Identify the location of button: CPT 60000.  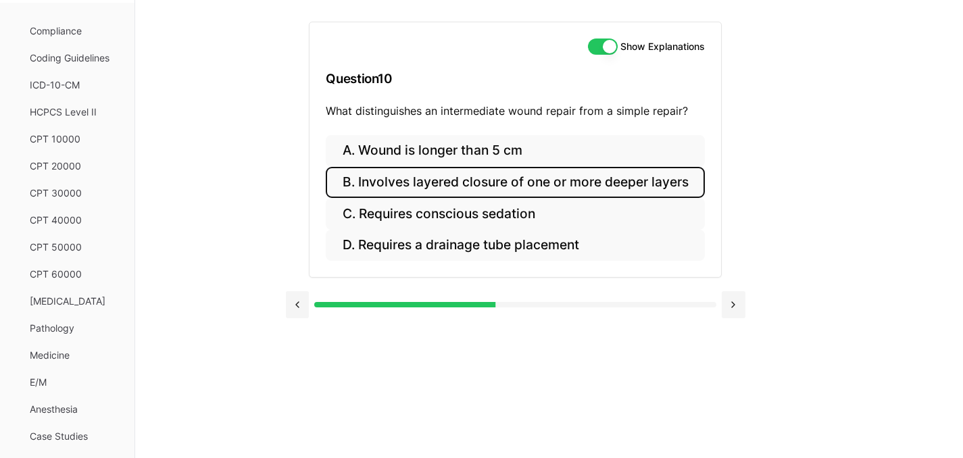
(76, 274).